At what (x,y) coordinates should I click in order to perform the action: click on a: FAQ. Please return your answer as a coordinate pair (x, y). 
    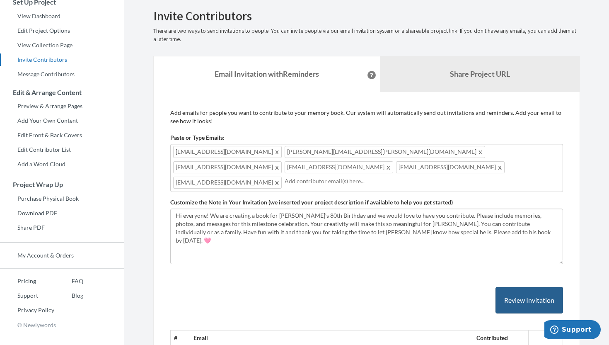
    Looking at the image, I should click on (69, 281).